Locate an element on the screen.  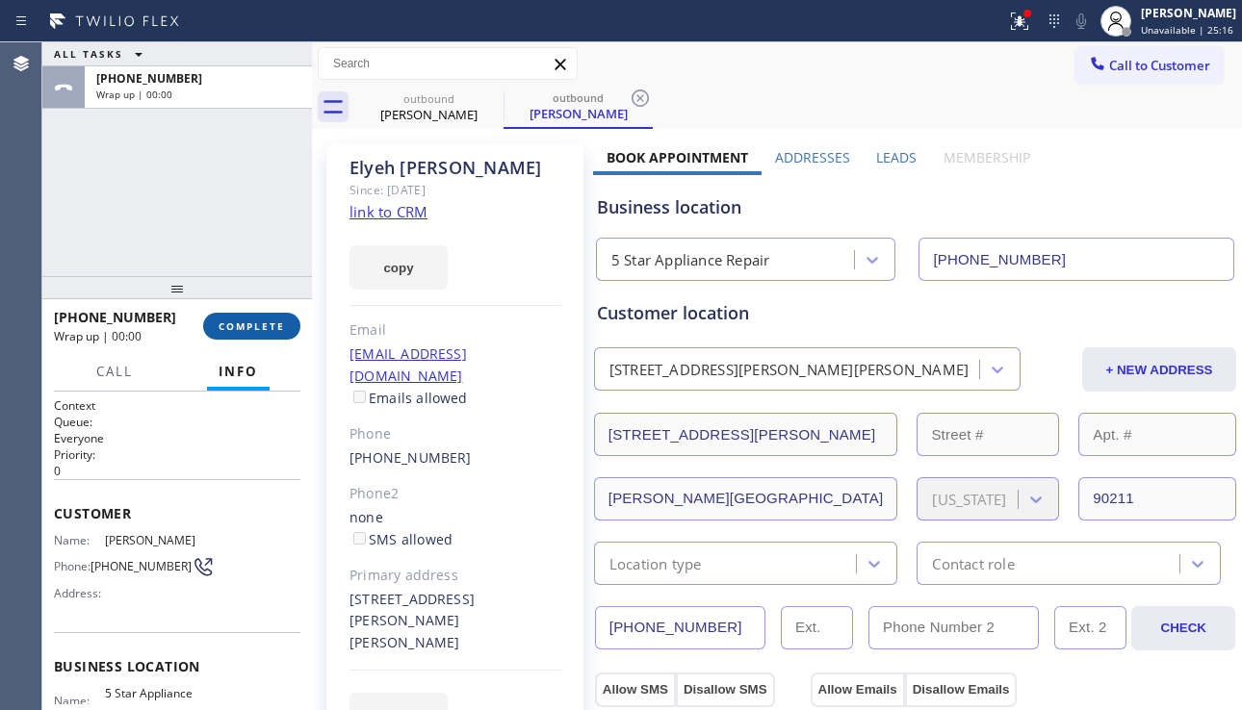
p: 0 is located at coordinates (177, 471).